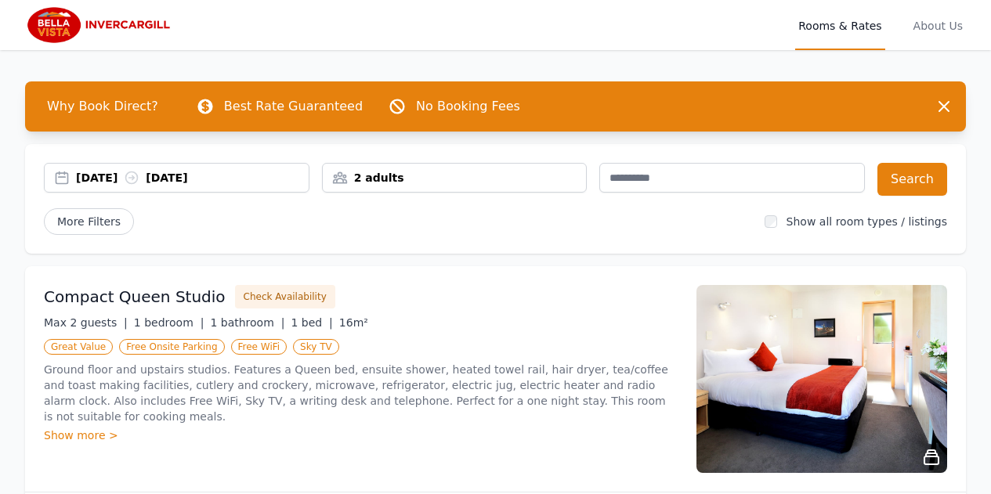 The width and height of the screenshot is (991, 494). I want to click on span: 16m², so click(353, 323).